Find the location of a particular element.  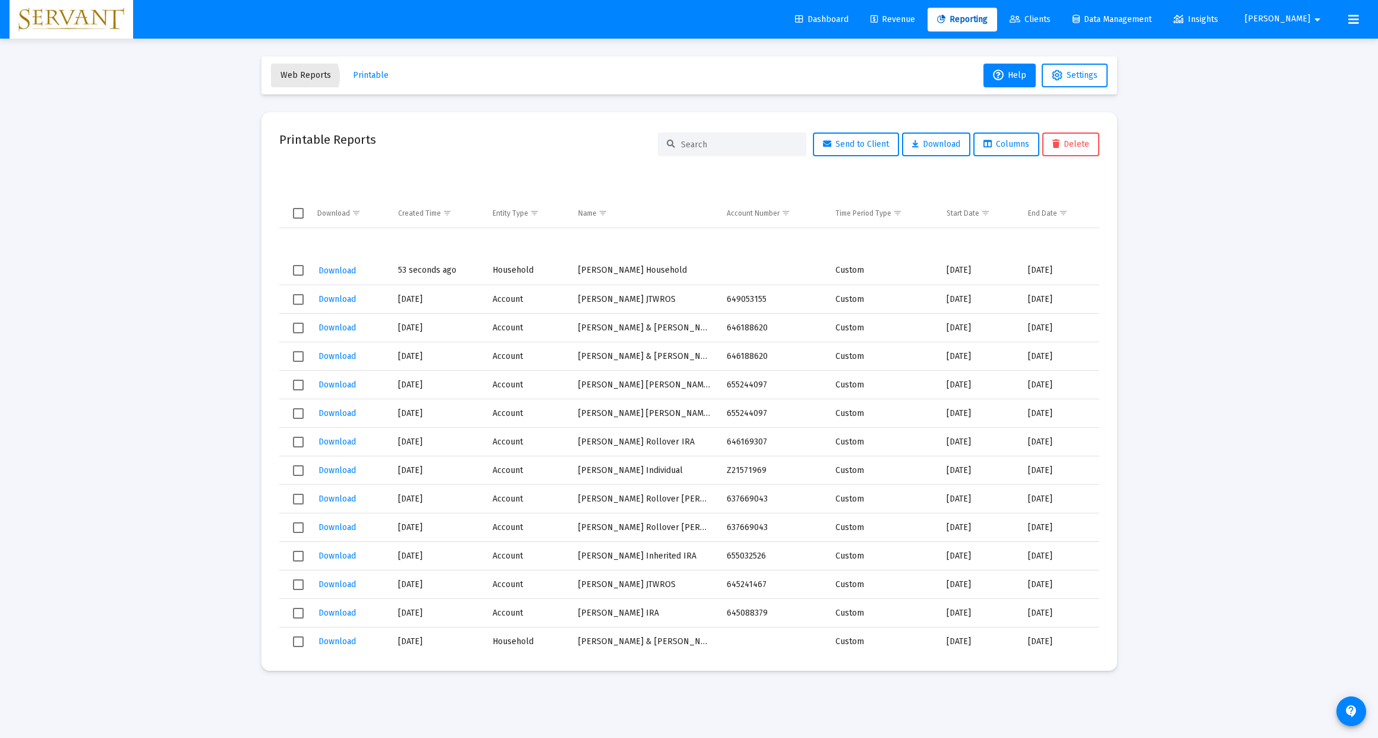

span: Web Reports is located at coordinates (305, 75).